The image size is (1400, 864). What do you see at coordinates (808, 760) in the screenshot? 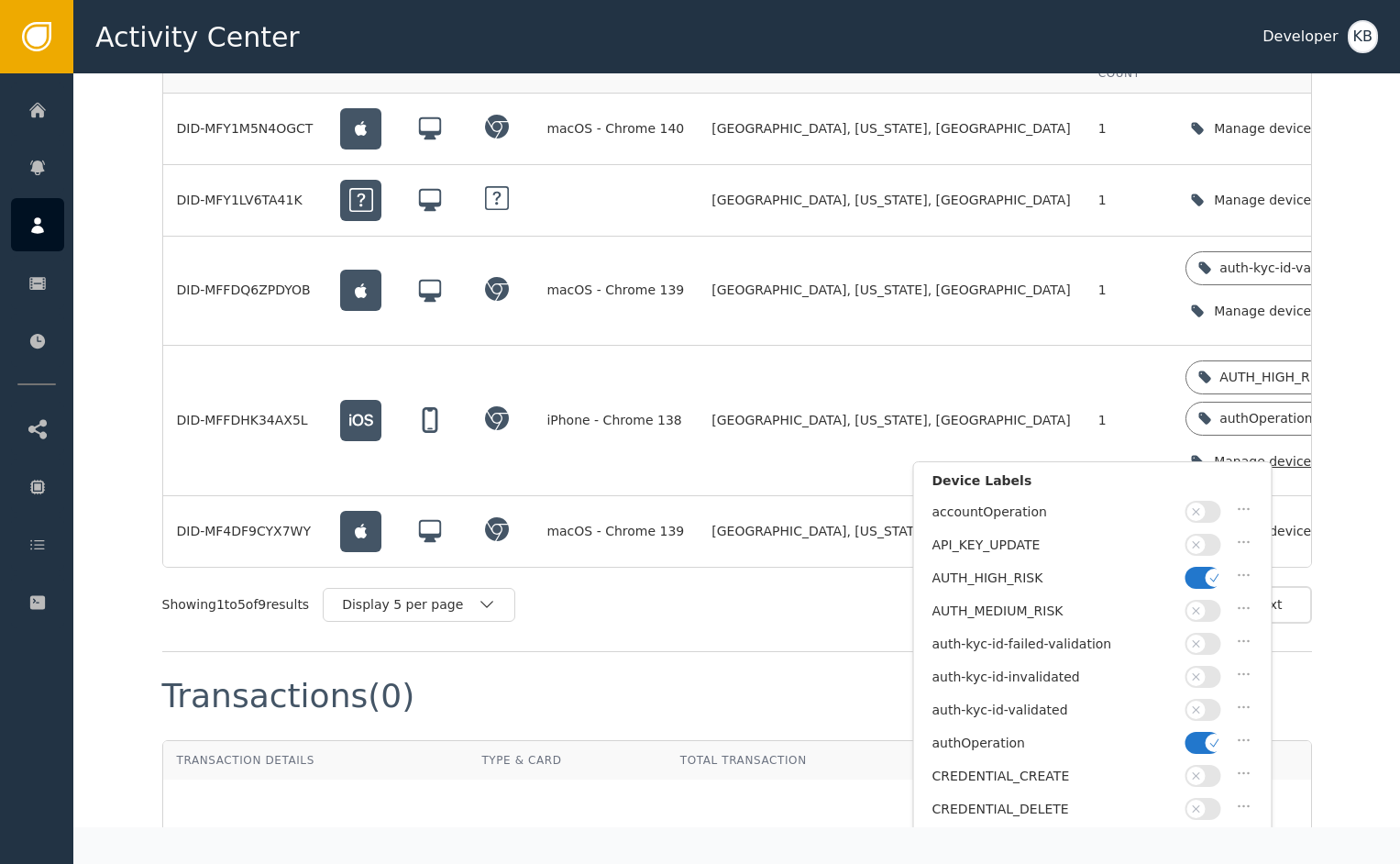
I see `th: Total Transaction` at bounding box center [808, 760].